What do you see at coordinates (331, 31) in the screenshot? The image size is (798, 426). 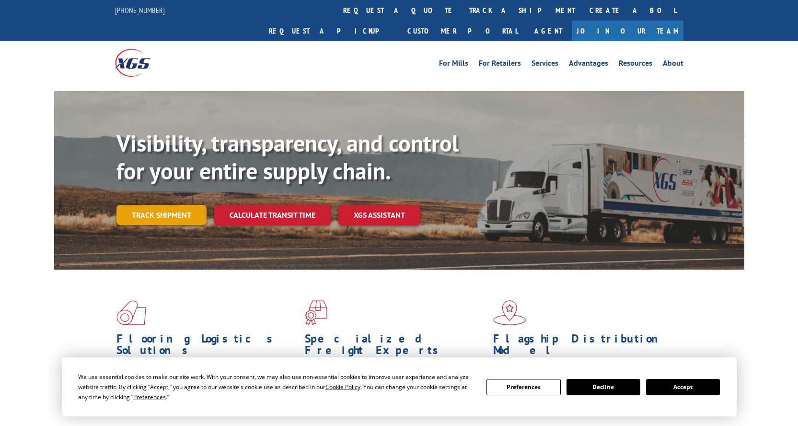 I see `a: Request a pickup` at bounding box center [331, 31].